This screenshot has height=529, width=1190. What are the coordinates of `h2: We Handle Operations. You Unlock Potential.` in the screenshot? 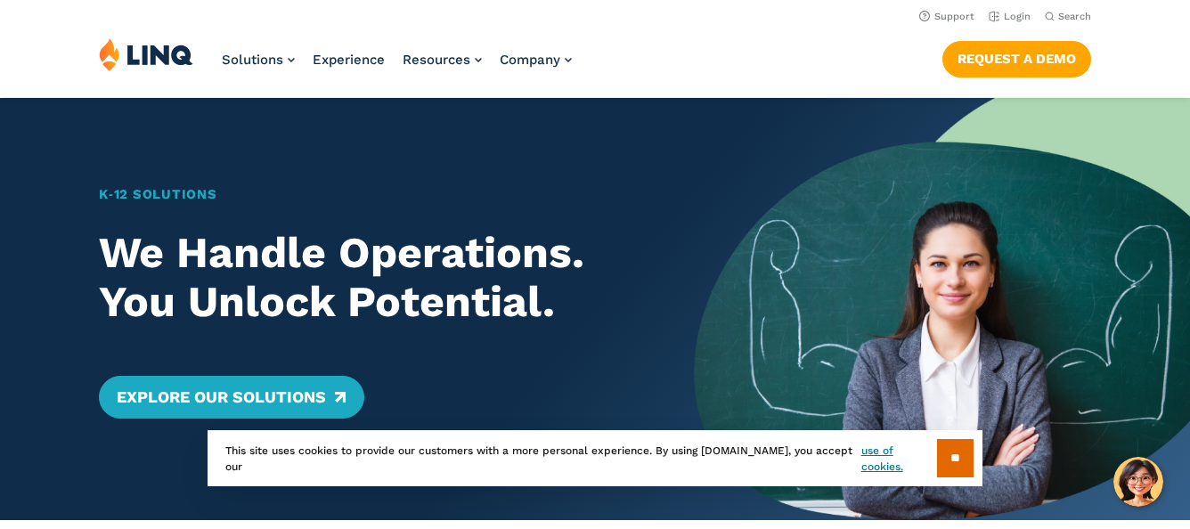 It's located at (372, 277).